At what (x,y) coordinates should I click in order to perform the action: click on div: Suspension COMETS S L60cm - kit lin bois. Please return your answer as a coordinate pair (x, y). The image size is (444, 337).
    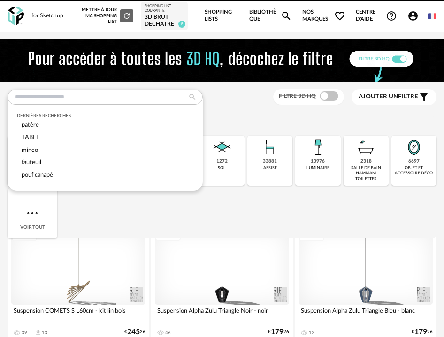
    Looking at the image, I should click on (78, 314).